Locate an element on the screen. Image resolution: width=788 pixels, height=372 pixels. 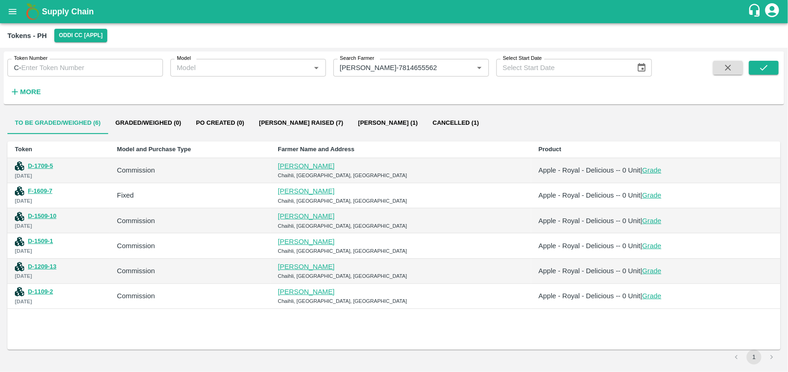
a: Supply Chain is located at coordinates (395, 12).